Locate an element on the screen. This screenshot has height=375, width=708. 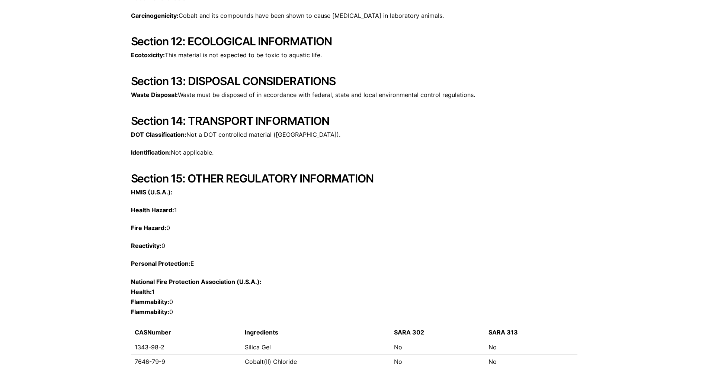
p: E is located at coordinates (354, 264).